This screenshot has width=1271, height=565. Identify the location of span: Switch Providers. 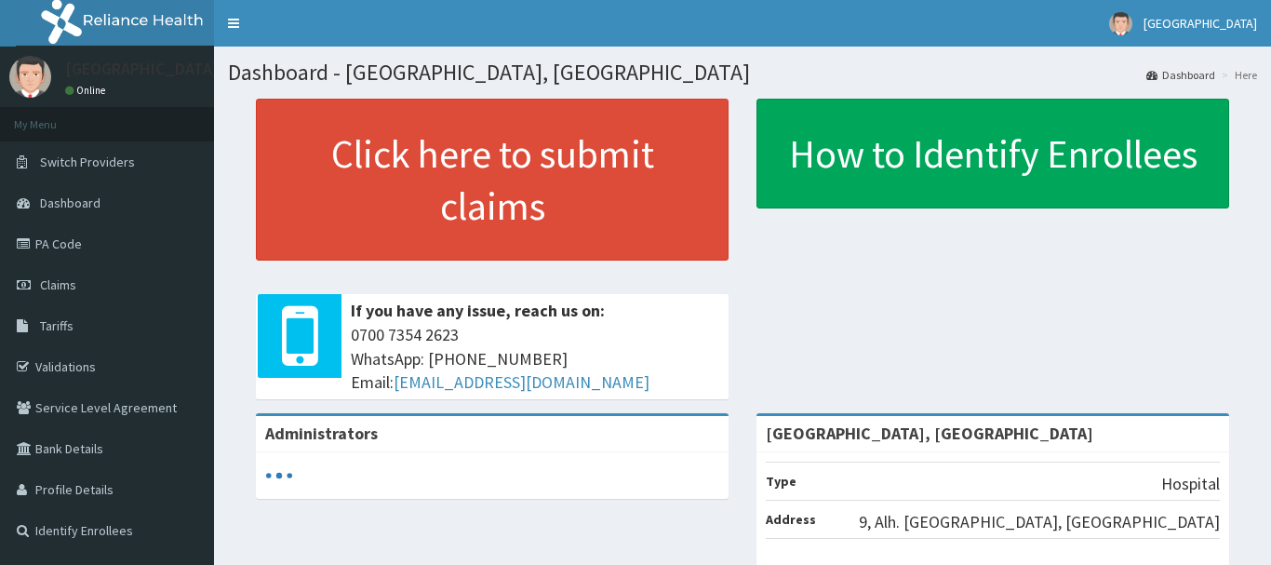
(87, 162).